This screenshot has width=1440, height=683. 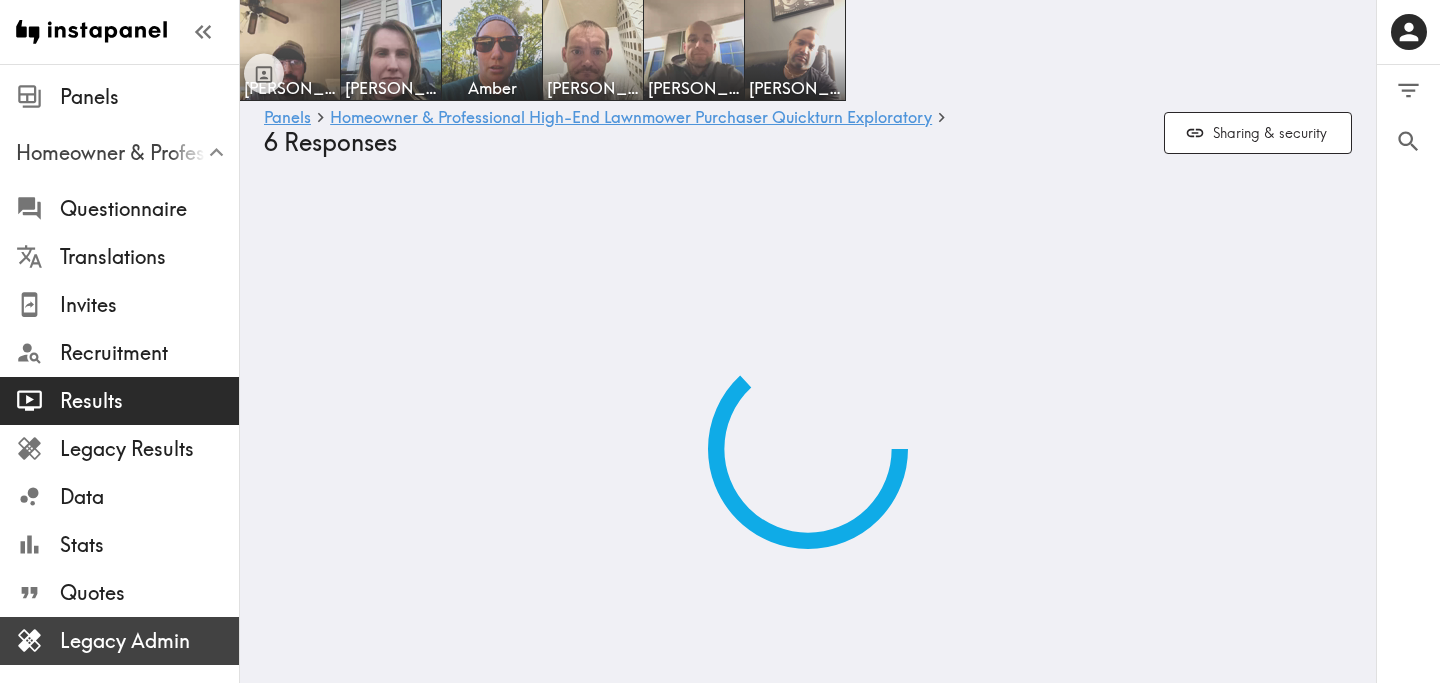 What do you see at coordinates (492, 88) in the screenshot?
I see `span: Amber` at bounding box center [492, 88].